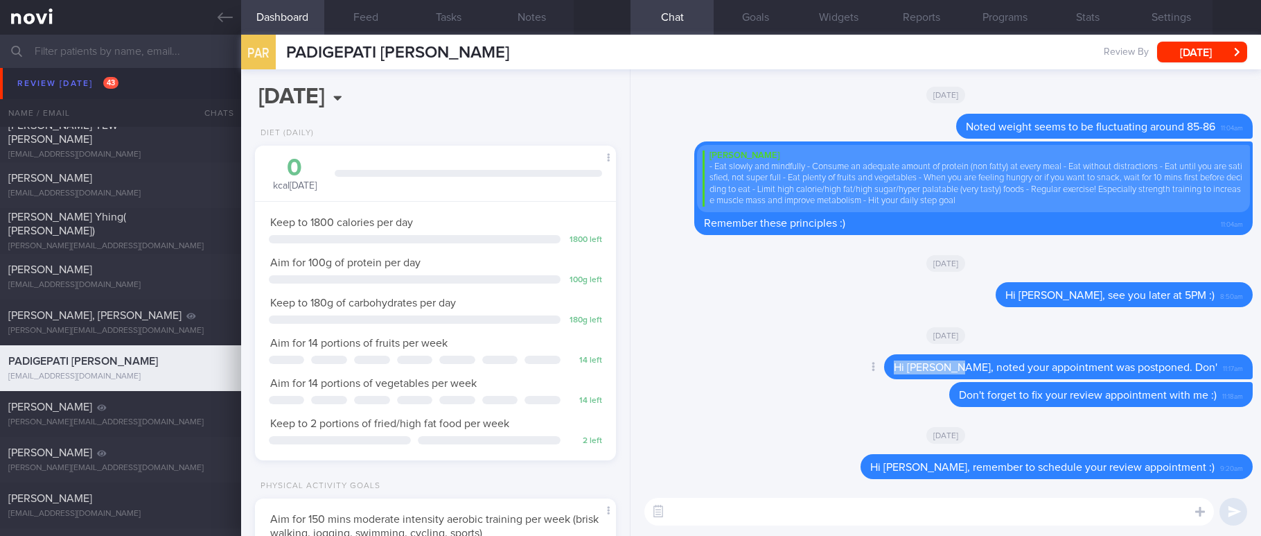 The image size is (1261, 536). I want to click on div: 180 g left, so click(585, 320).